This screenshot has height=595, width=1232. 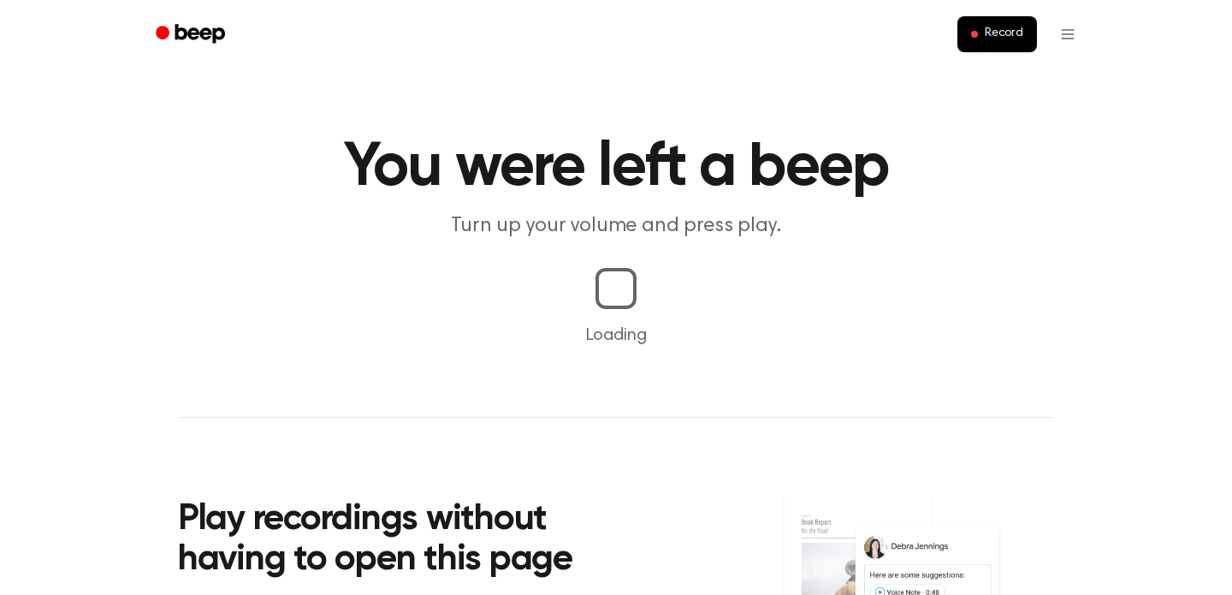 What do you see at coordinates (1004, 34) in the screenshot?
I see `span: Record` at bounding box center [1004, 34].